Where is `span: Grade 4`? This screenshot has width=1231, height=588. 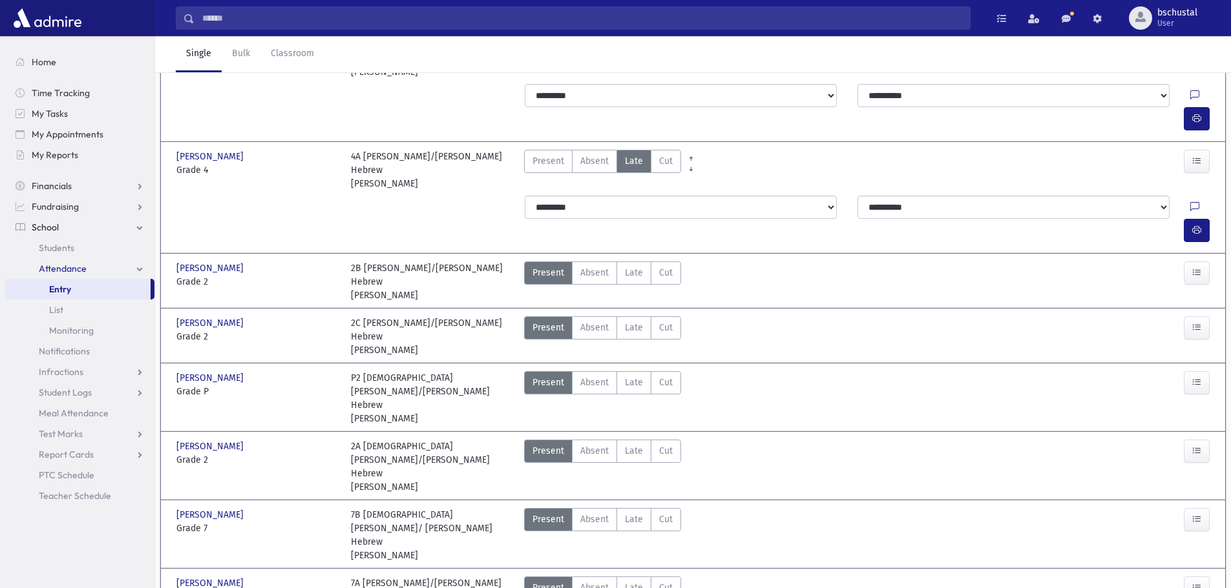 span: Grade 4 is located at coordinates (257, 170).